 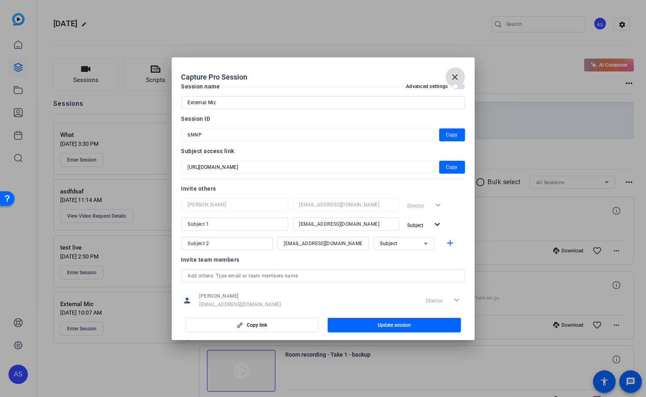 I want to click on div: Session name, so click(x=201, y=86).